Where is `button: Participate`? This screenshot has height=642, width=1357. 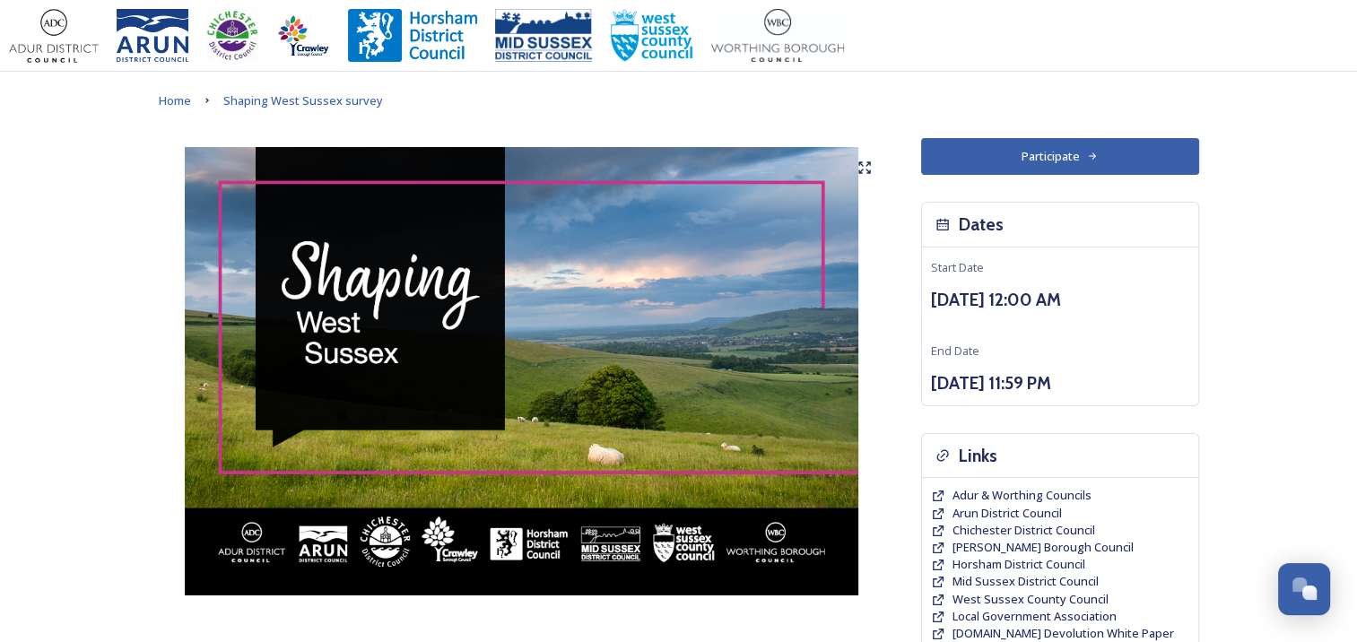
button: Participate is located at coordinates (1060, 156).